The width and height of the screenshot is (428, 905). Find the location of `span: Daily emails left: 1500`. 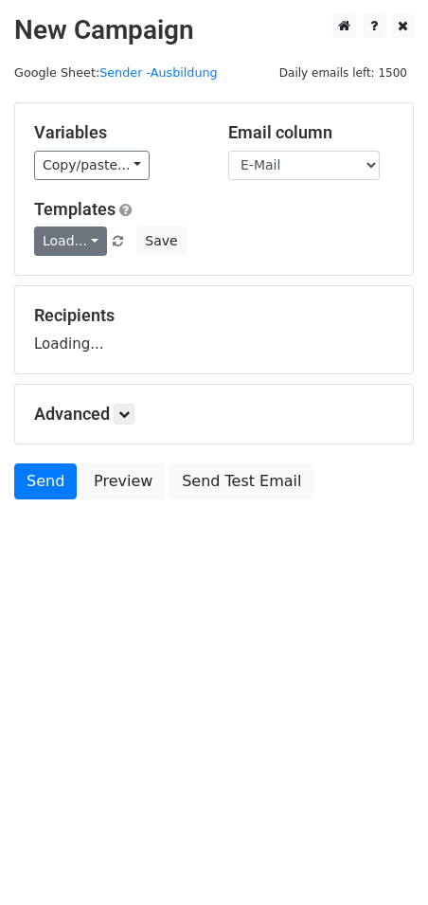

span: Daily emails left: 1500 is located at coordinates (343, 73).